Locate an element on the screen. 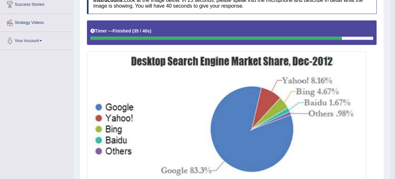 The height and width of the screenshot is (179, 395). h5: Timer — is located at coordinates (121, 31).